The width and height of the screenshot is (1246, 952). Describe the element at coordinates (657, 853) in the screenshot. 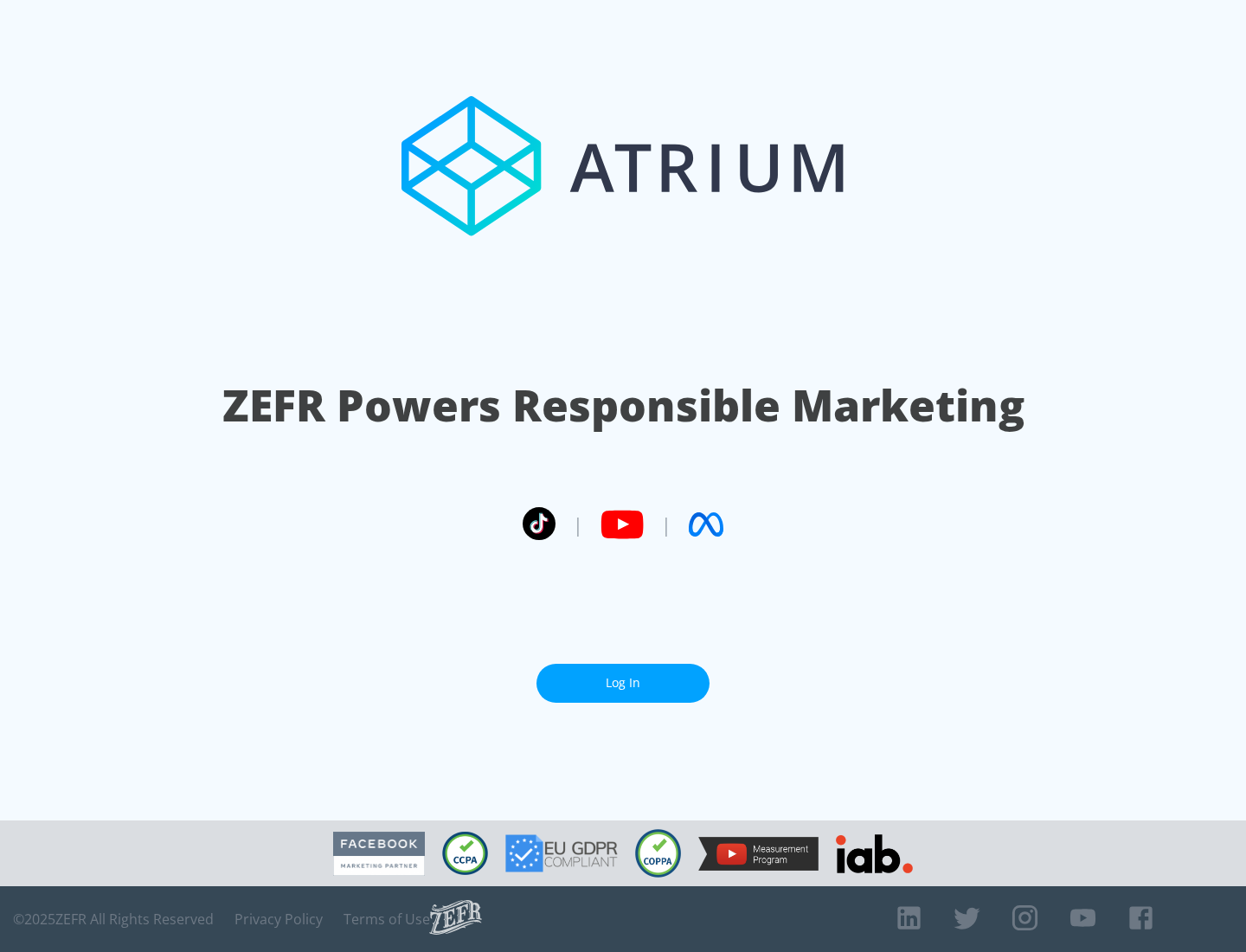

I see `img: COPPA Compliant` at that location.